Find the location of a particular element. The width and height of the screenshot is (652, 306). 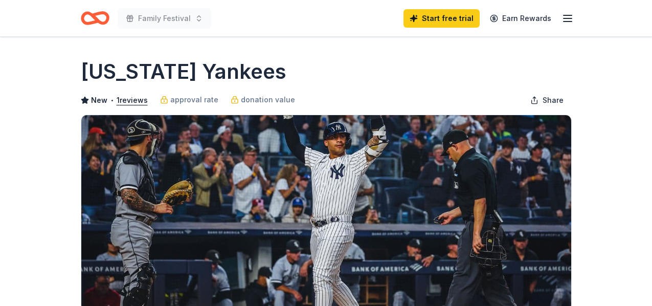

a: Earn Rewards is located at coordinates (520, 18).